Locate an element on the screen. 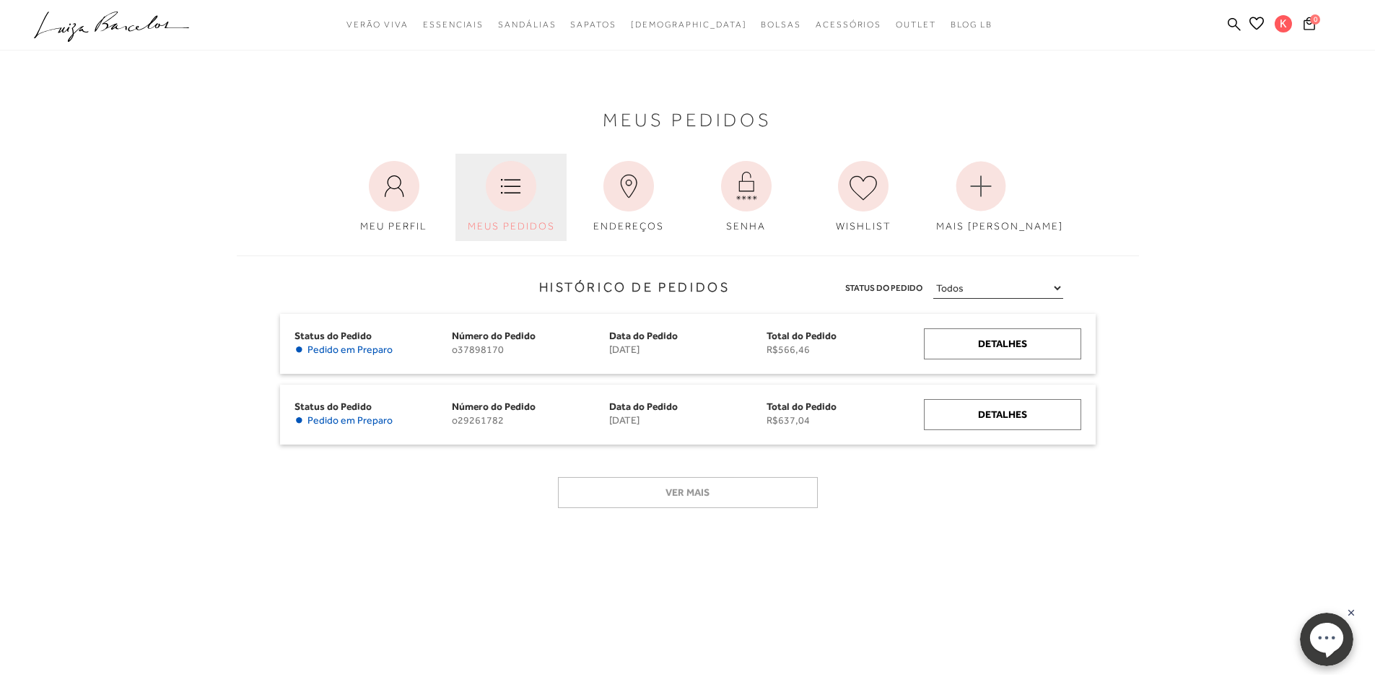 The image size is (1375, 682). span: Bolsas is located at coordinates (781, 25).